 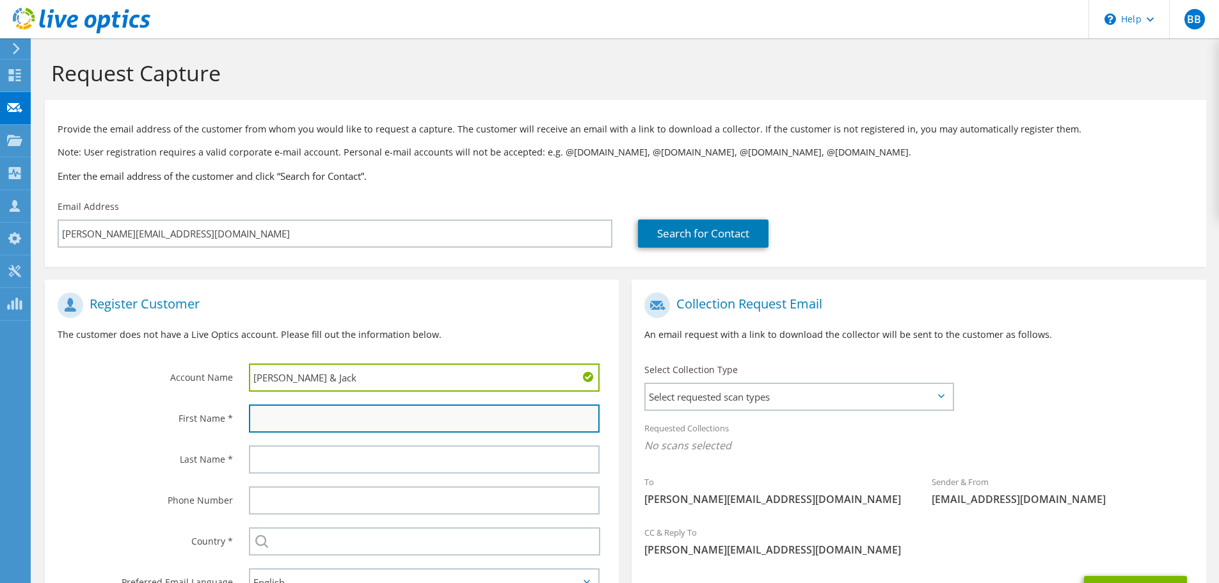 What do you see at coordinates (691, 370) in the screenshot?
I see `label: Select Collection Type` at bounding box center [691, 370].